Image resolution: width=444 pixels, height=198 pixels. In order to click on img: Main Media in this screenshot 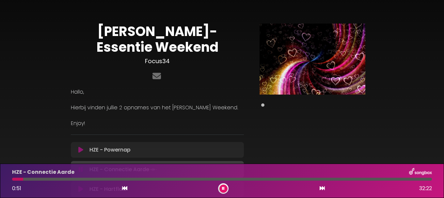, I will do `click(312, 59)`.